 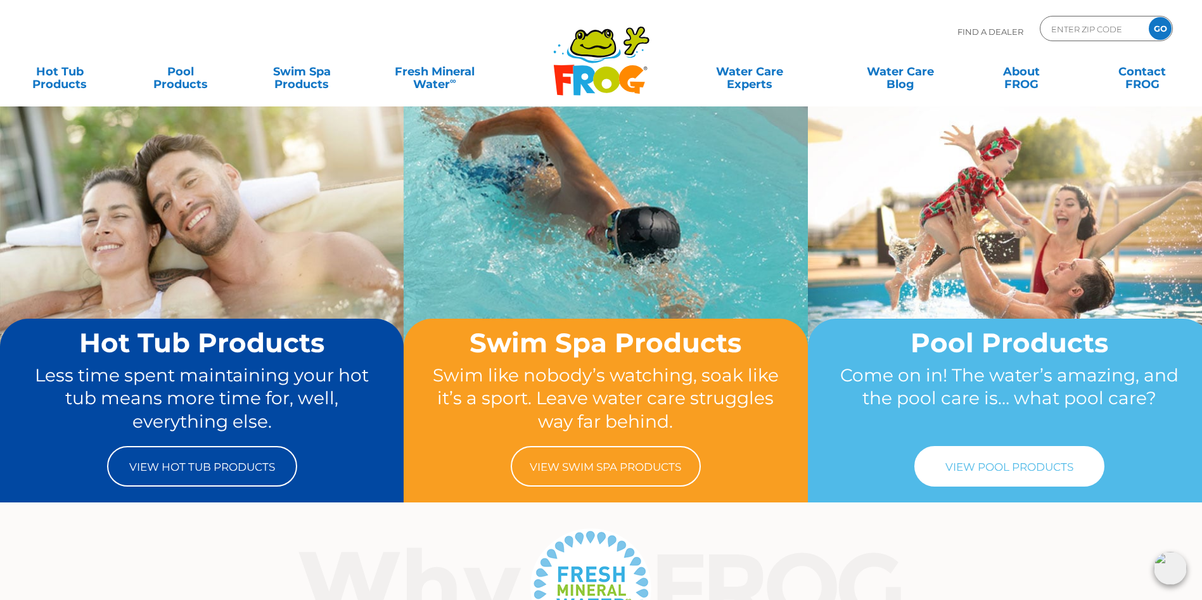 I want to click on a: Hot TubProducts, so click(x=60, y=72).